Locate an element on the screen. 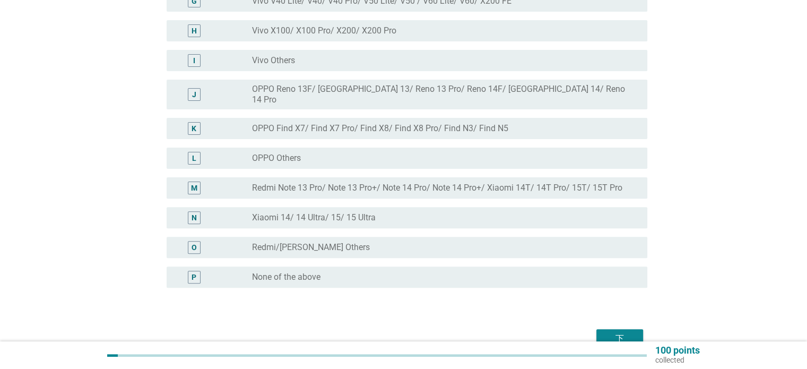 The width and height of the screenshot is (807, 369). div: J is located at coordinates (194, 94).